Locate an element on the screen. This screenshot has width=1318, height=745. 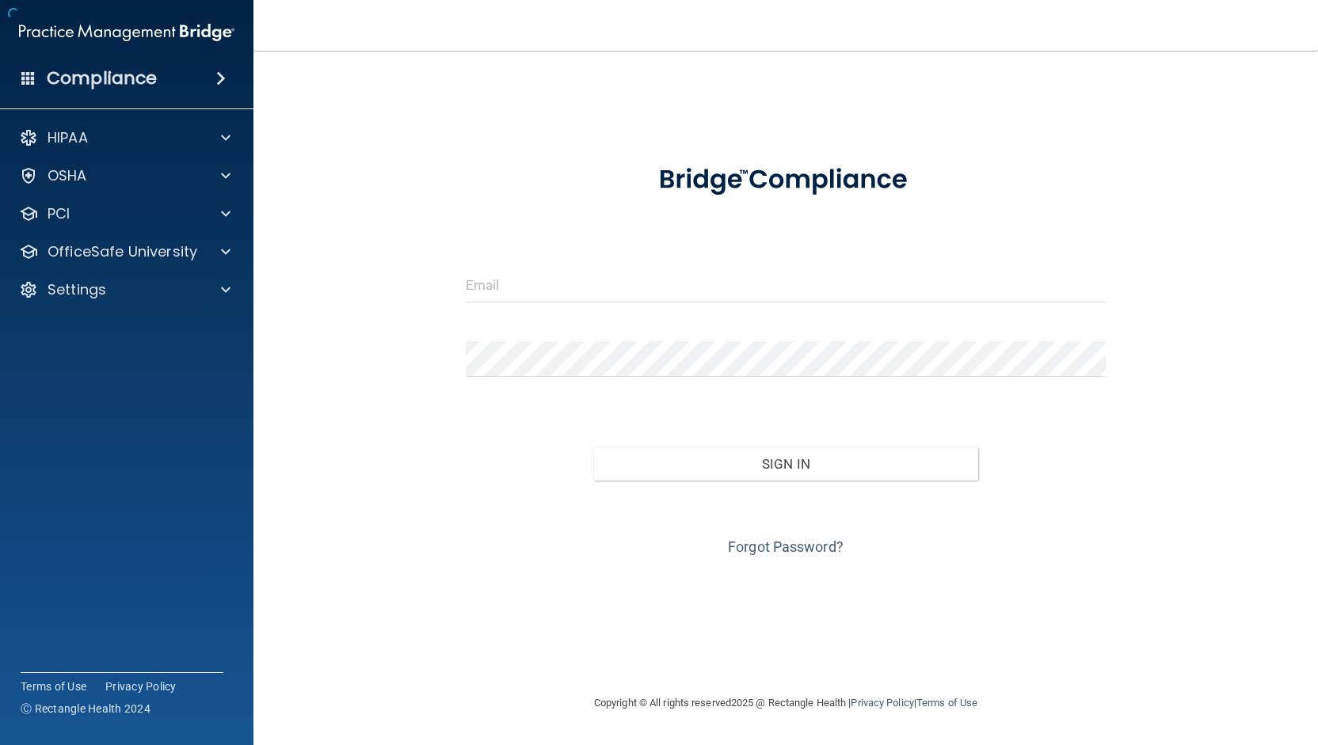
p: OSHA is located at coordinates (67, 176).